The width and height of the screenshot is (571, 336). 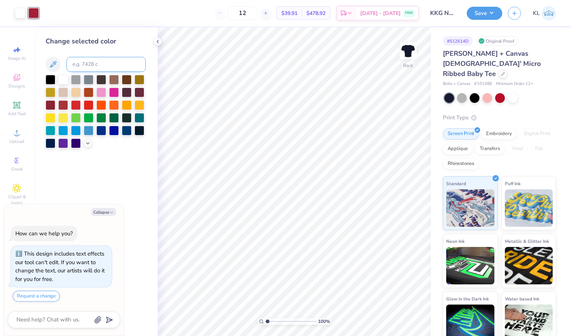 I want to click on span: Designs, so click(x=17, y=86).